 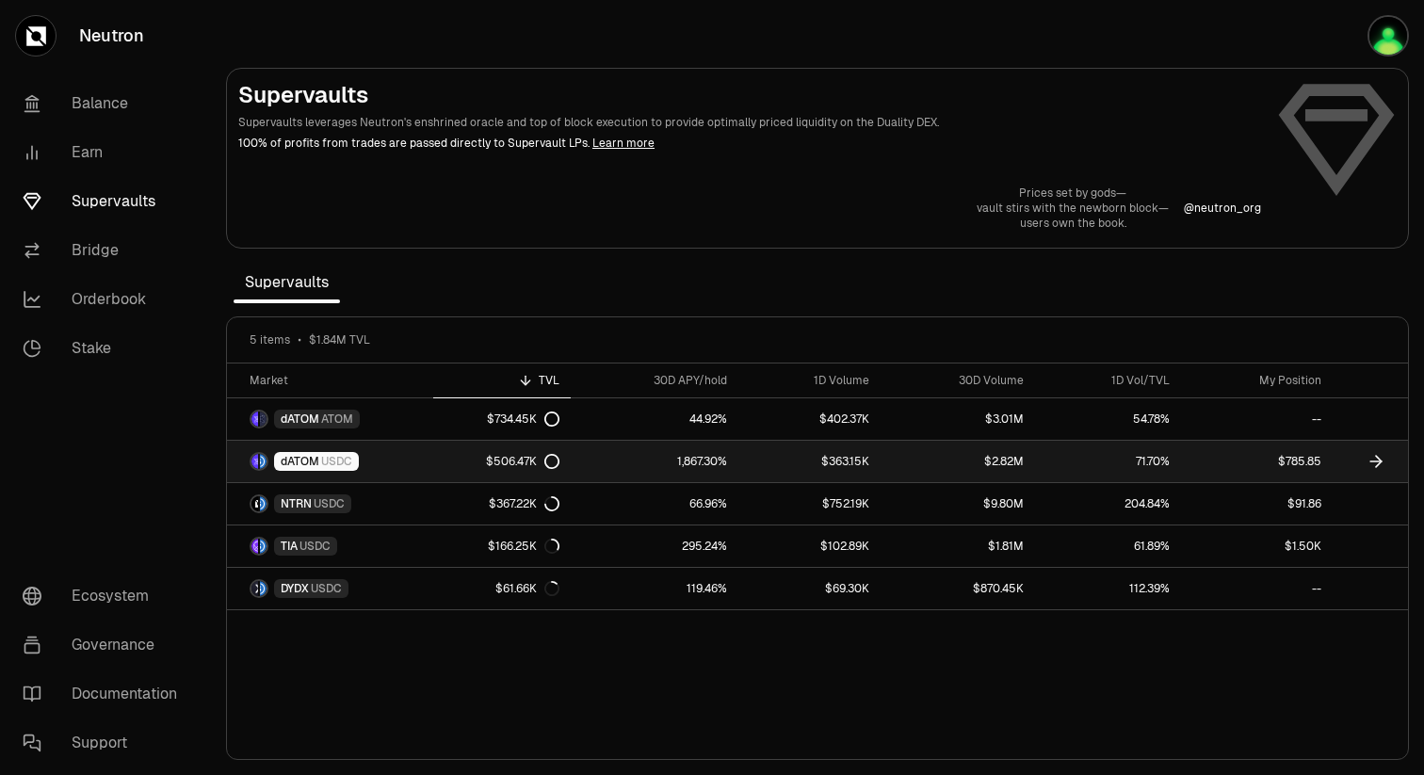 I want to click on a: dATOM LogoUSDC LogodATOMUSDC, so click(x=330, y=461).